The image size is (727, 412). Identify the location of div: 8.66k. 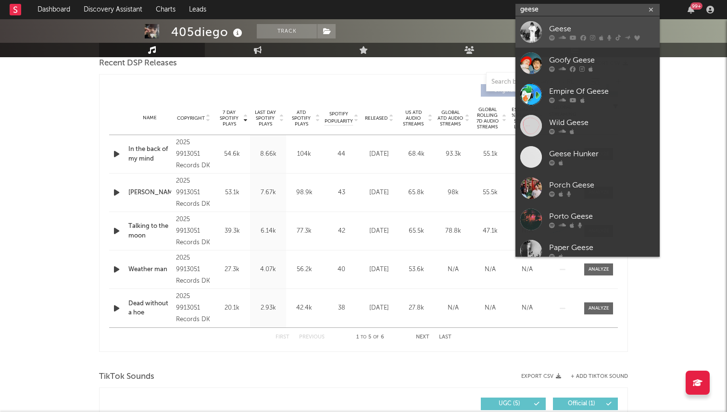
(268, 154).